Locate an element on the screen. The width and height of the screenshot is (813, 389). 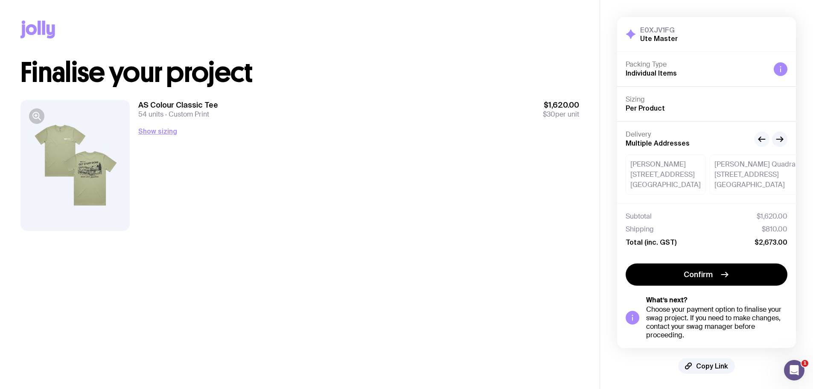
span: Custom Print is located at coordinates (186, 114).